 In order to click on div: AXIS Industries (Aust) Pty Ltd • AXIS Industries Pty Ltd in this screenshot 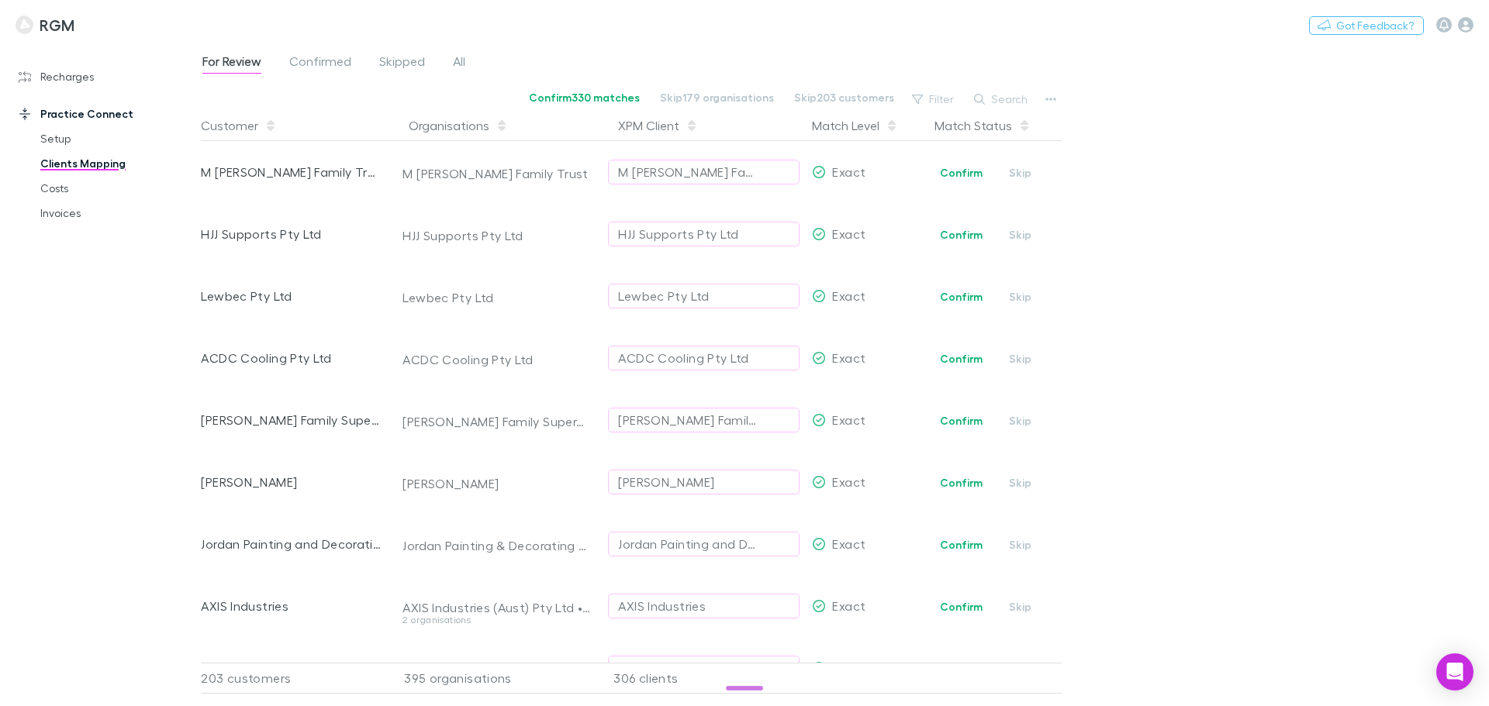, I will do `click(496, 608)`.